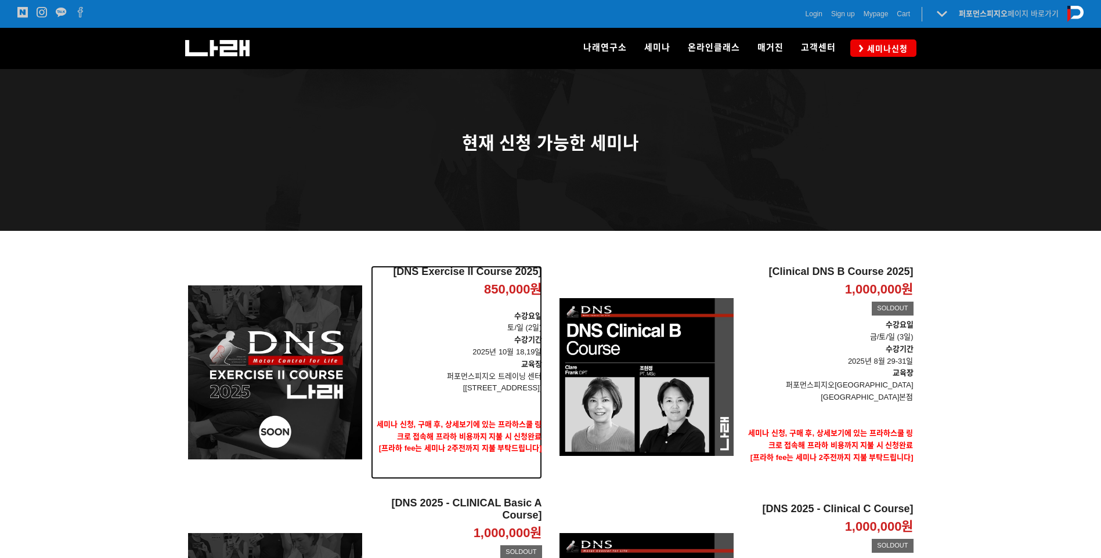 This screenshot has width=1101, height=558. Describe the element at coordinates (876, 14) in the screenshot. I see `span: Mypage` at that location.